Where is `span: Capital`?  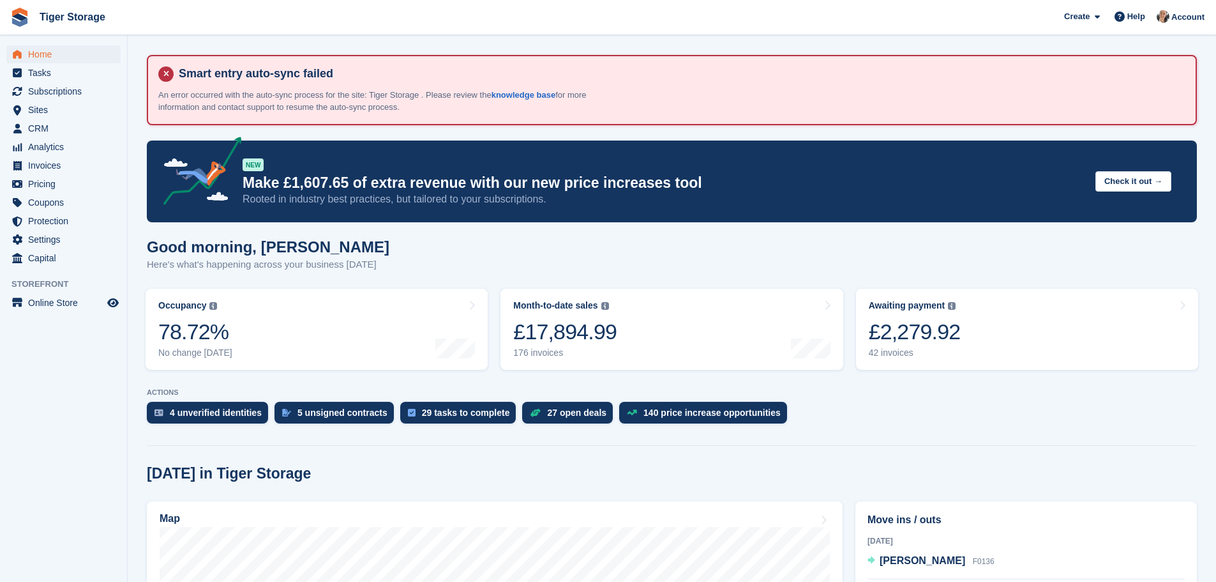
span: Capital is located at coordinates (66, 258).